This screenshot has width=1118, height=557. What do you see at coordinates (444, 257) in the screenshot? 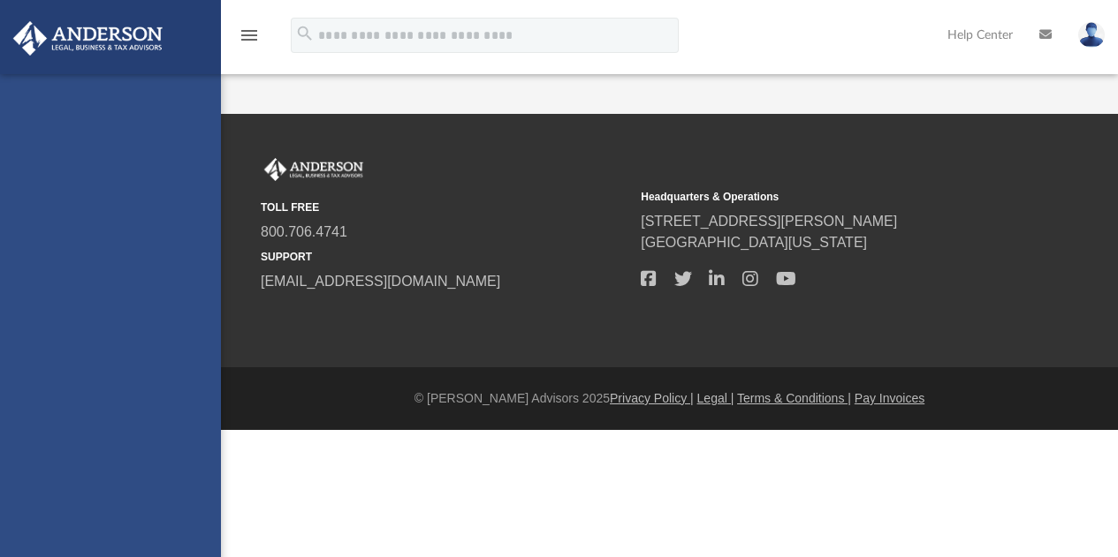
I see `small: SUPPORT` at bounding box center [444, 257].